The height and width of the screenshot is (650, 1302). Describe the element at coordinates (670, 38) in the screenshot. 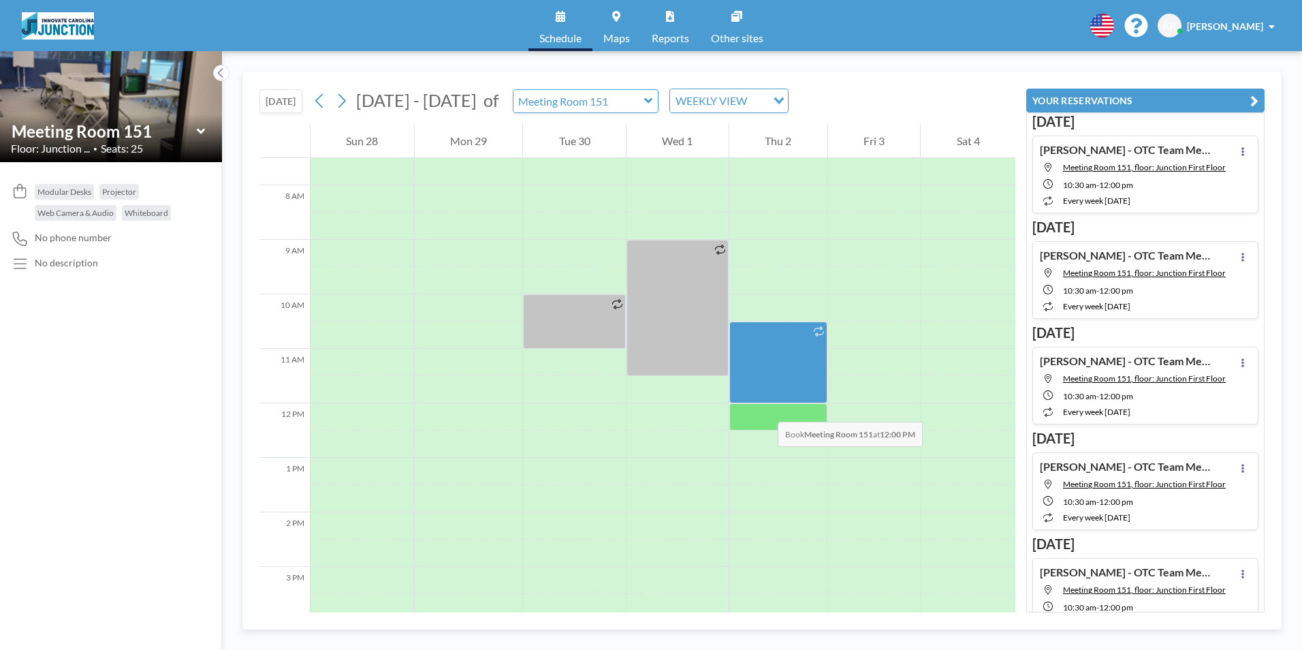

I see `span: Reports` at that location.